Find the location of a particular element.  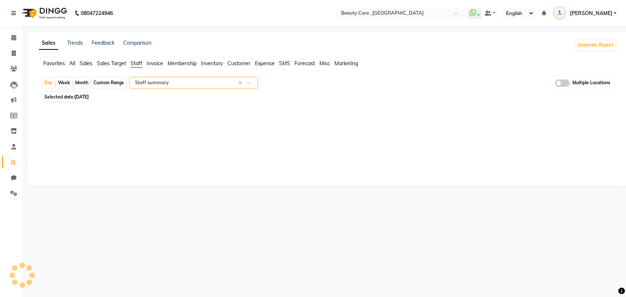

b: 08047224946 is located at coordinates (97, 13).